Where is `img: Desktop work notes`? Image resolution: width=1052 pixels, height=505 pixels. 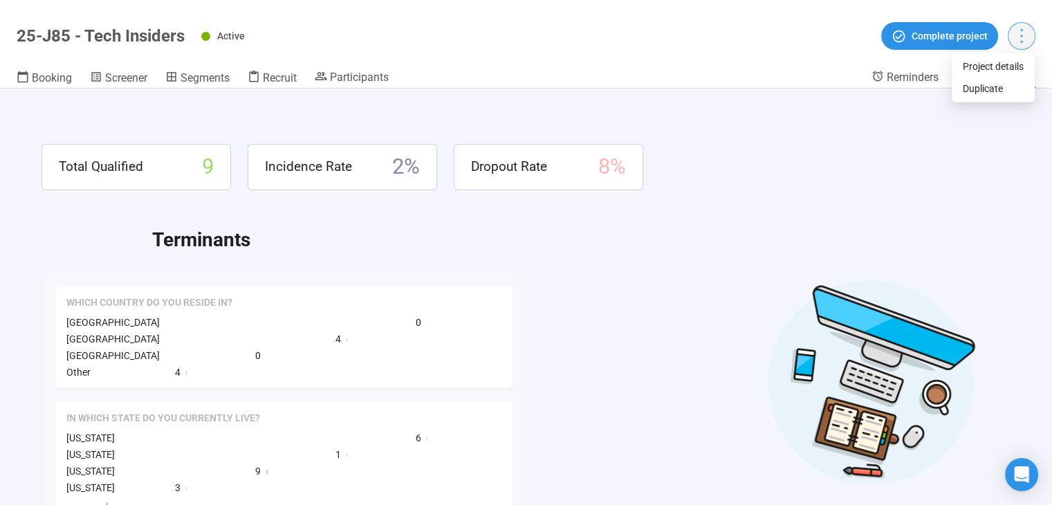 img: Desktop work notes is located at coordinates (872, 382).